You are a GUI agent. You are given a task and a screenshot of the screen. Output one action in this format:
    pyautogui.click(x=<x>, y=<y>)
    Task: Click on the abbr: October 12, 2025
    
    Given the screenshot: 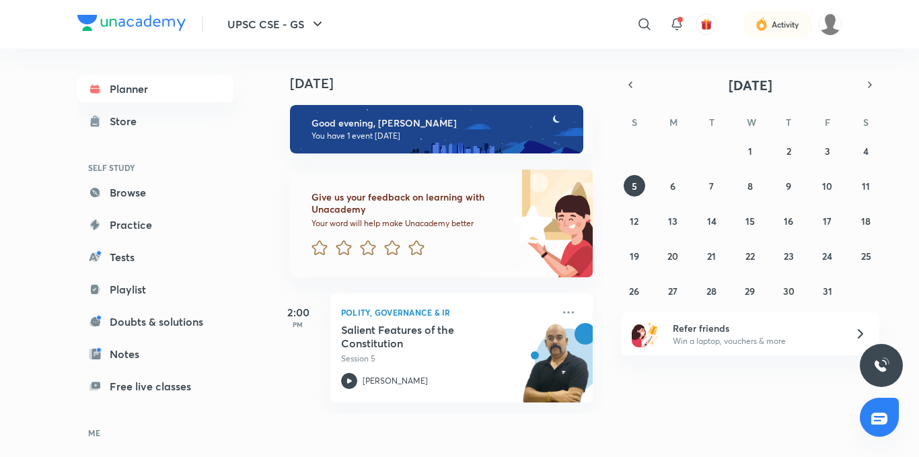 What is the action you would take?
    pyautogui.click(x=634, y=221)
    